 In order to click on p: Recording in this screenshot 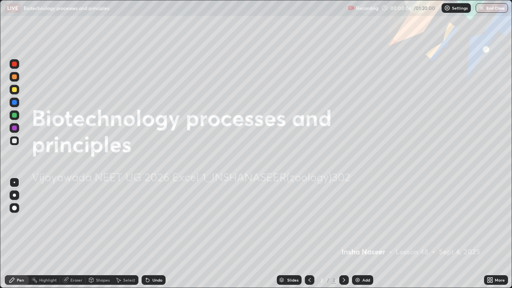, I will do `click(367, 8)`.